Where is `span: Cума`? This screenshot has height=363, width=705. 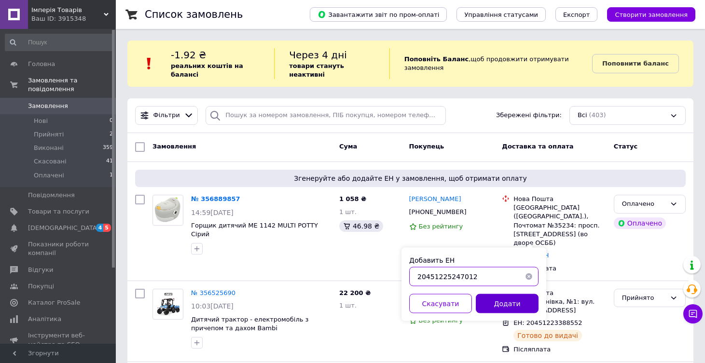
span: Cума is located at coordinates (348, 146).